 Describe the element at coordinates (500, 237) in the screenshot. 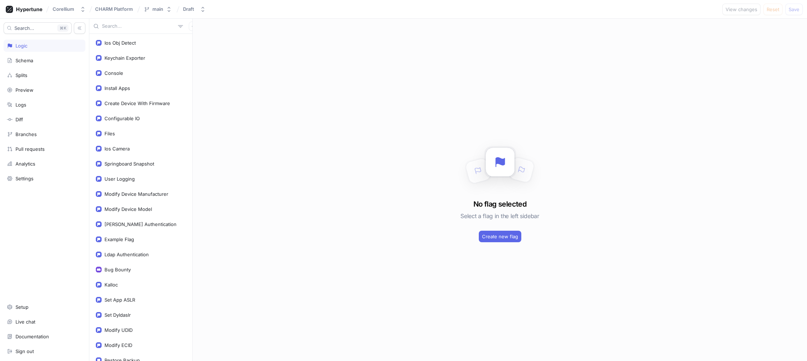

I see `span: Create new flag` at that location.